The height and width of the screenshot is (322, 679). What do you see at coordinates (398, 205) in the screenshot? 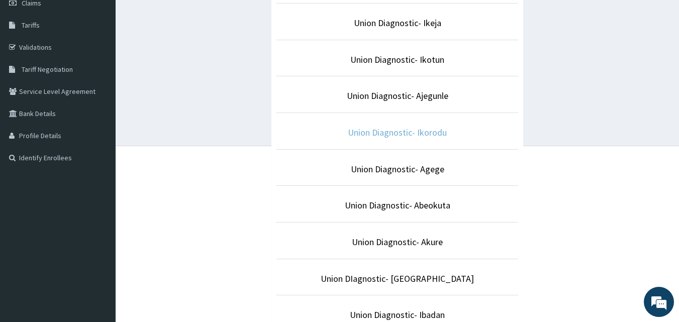
I see `a: Union Diagnostic- Abeokuta` at bounding box center [398, 205].